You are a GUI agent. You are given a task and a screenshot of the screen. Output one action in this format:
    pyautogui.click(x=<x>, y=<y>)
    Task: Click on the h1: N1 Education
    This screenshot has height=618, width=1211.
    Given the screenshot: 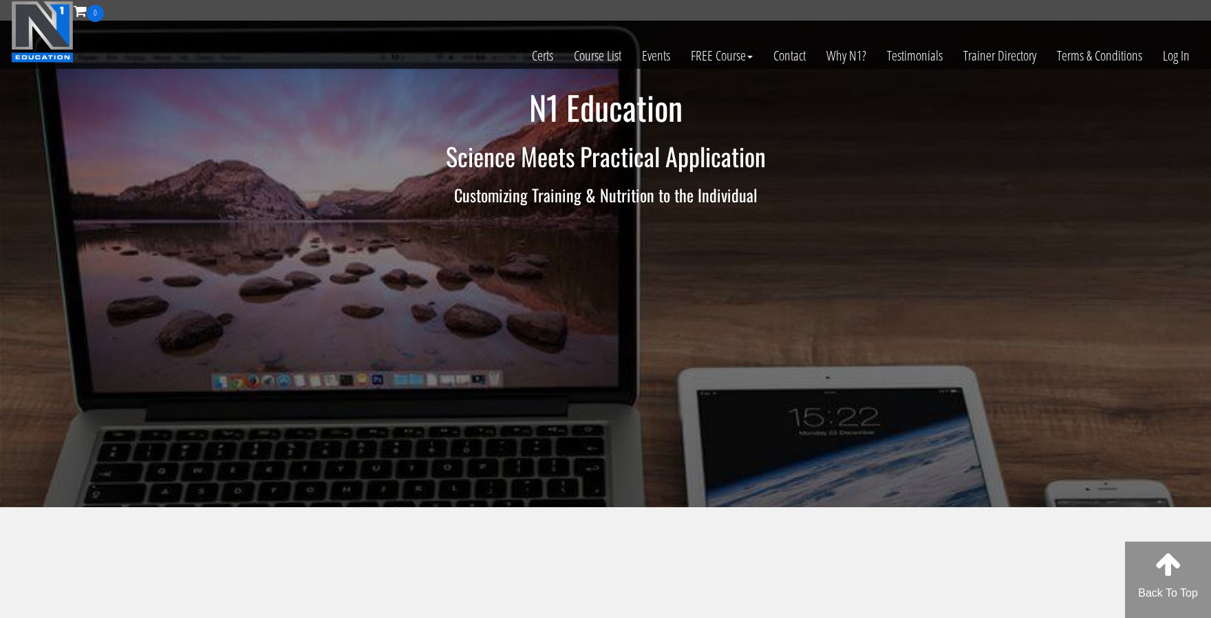 What is the action you would take?
    pyautogui.click(x=605, y=107)
    